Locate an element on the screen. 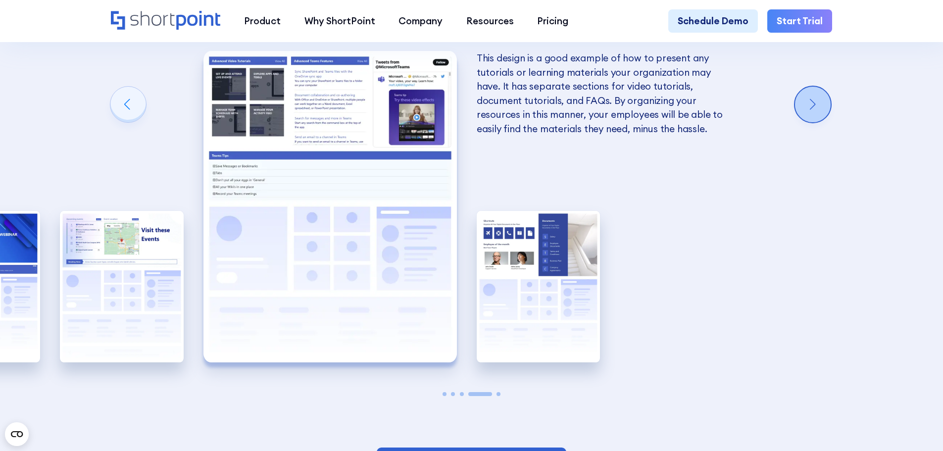 This screenshot has height=451, width=943. div: Previous slide is located at coordinates (128, 104).